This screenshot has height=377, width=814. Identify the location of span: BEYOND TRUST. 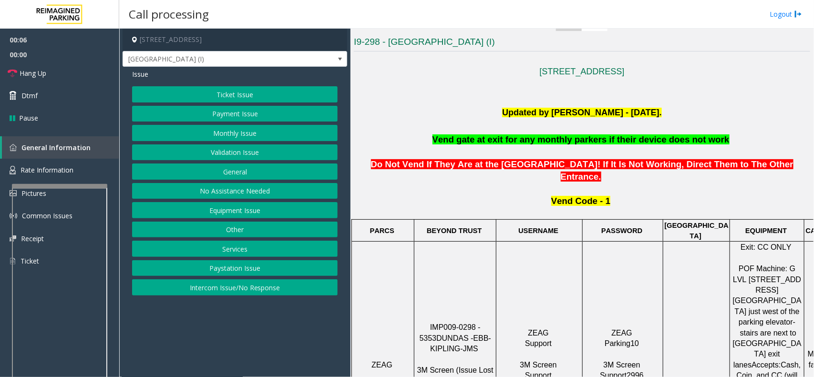
(454, 231).